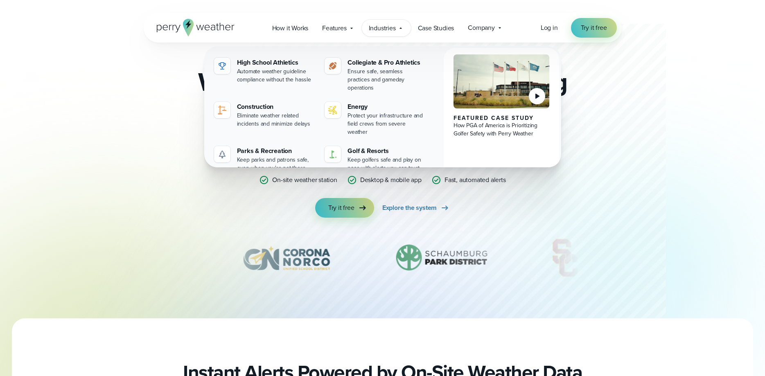 The width and height of the screenshot is (765, 376). I want to click on div: Energy, so click(386, 107).